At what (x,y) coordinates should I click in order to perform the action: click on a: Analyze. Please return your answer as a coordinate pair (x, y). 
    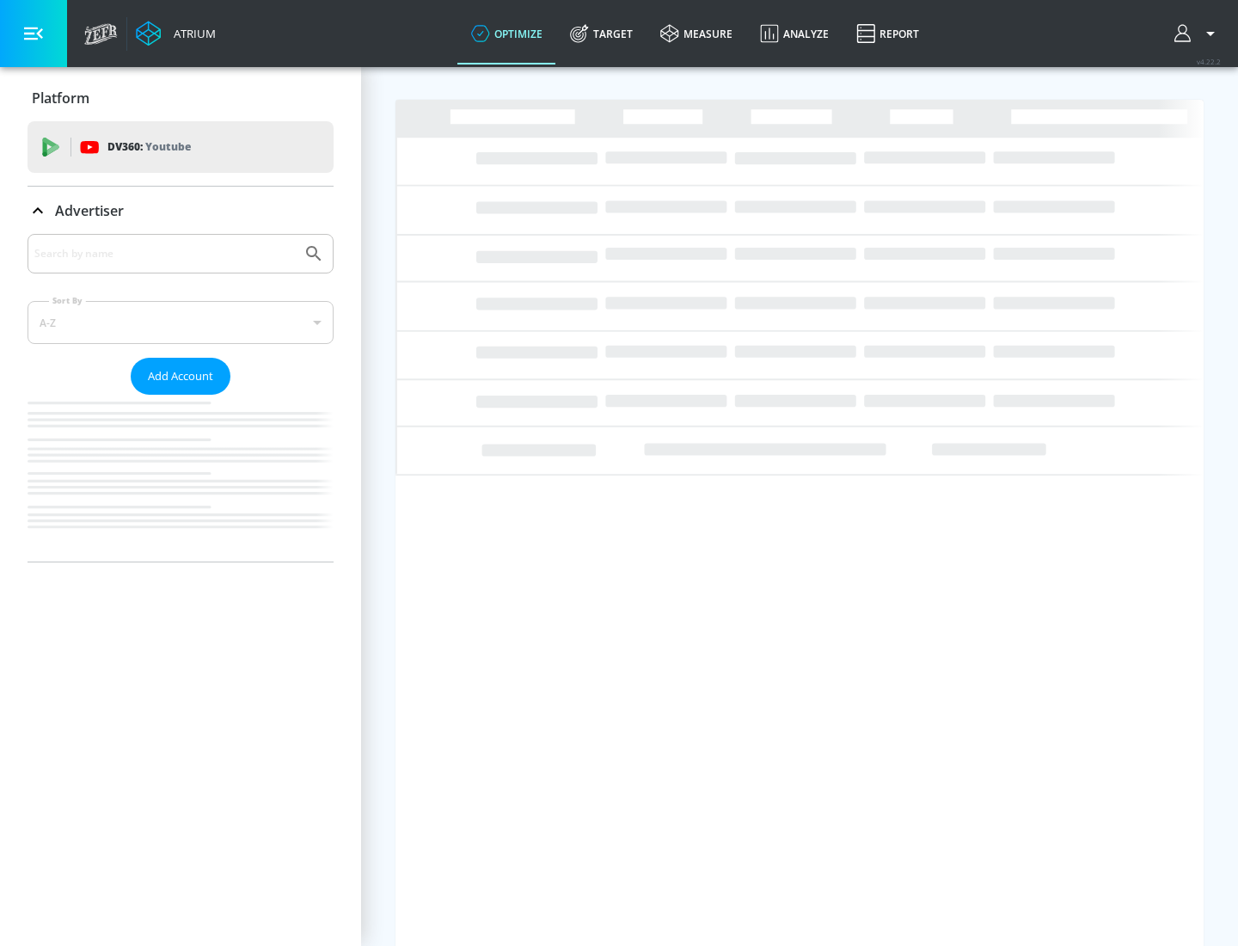
    Looking at the image, I should click on (795, 34).